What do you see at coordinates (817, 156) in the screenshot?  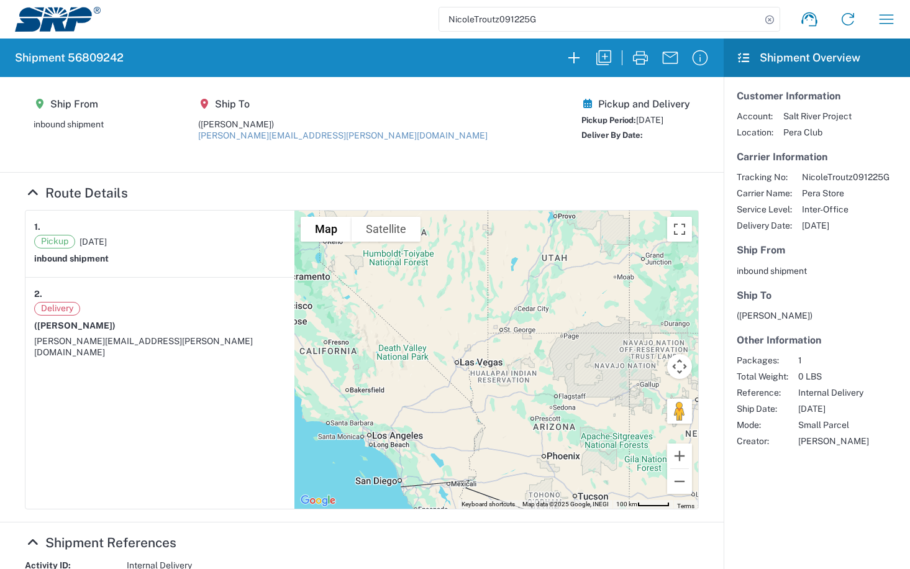 I see `h5: Carrier Information` at bounding box center [817, 156].